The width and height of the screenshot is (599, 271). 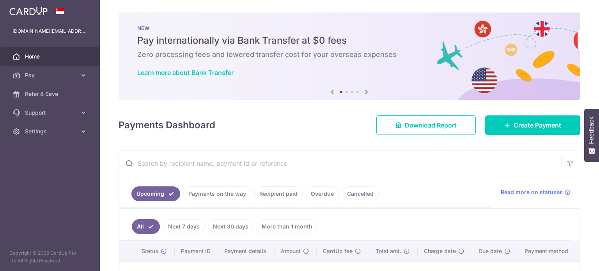 I want to click on span: Support, so click(x=51, y=113).